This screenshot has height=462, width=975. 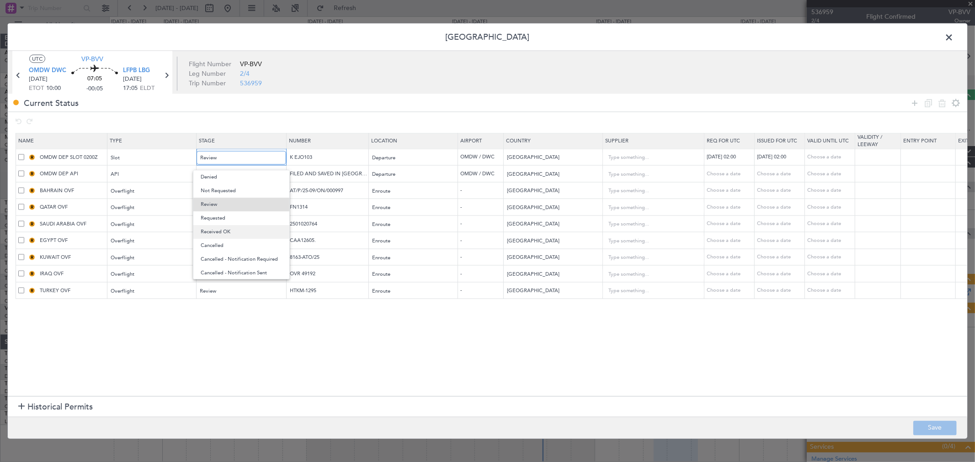 What do you see at coordinates (241, 260) in the screenshot?
I see `span: Cancelled - Notification Required` at bounding box center [241, 260].